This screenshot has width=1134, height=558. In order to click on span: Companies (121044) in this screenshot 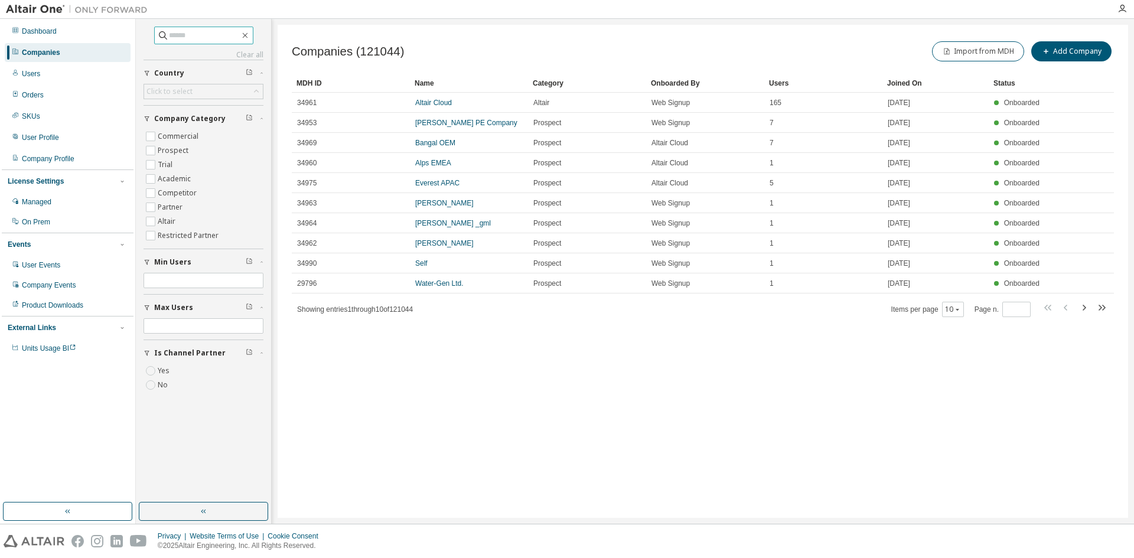, I will do `click(348, 51)`.